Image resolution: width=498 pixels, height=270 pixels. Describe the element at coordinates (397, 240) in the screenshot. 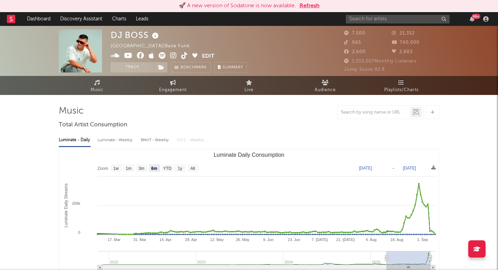

I see `text: 18. Aug` at that location.